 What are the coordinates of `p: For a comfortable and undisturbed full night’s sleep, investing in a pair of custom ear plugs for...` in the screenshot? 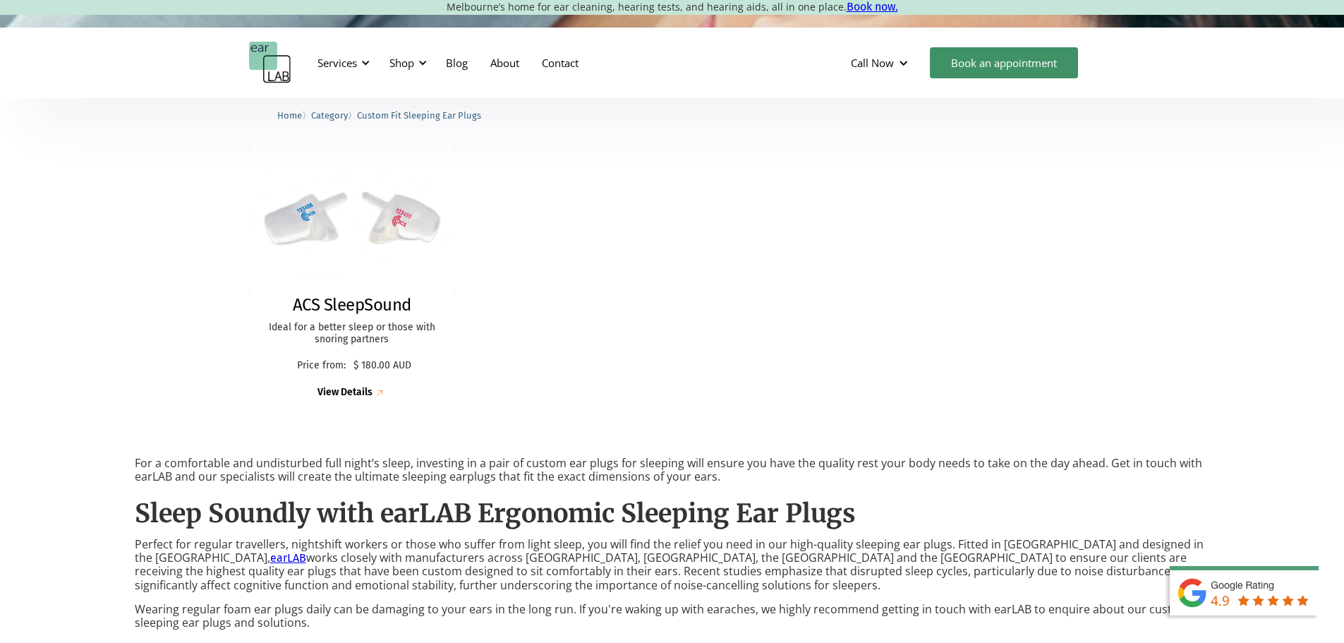 It's located at (672, 470).